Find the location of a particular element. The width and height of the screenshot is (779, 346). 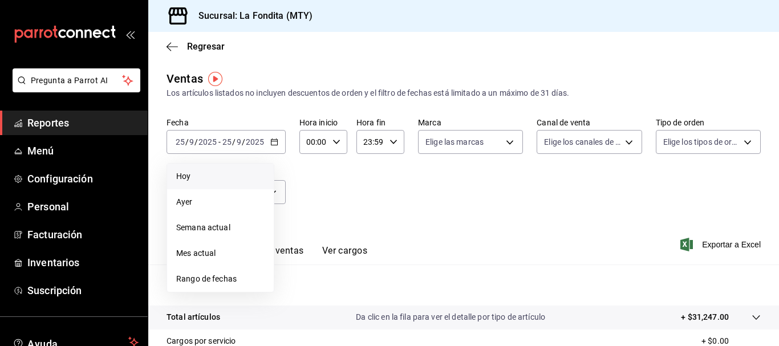

div: navigation tabs is located at coordinates (276, 255).